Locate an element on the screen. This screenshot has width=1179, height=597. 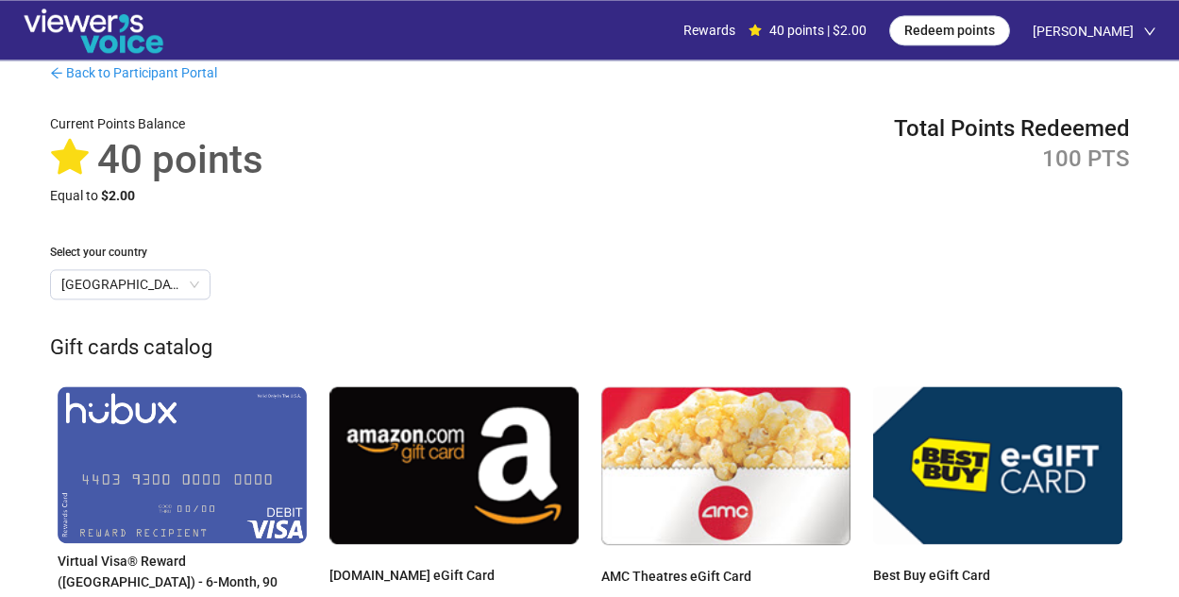
div: Select your country is located at coordinates (590, 252).